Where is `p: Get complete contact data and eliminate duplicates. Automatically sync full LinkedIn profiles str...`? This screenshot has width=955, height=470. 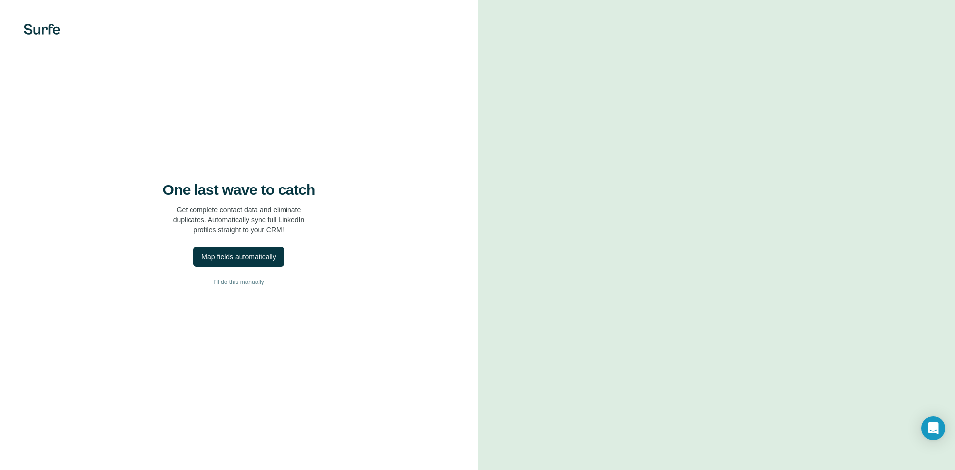
p: Get complete contact data and eliminate duplicates. Automatically sync full LinkedIn profiles str... is located at coordinates (239, 220).